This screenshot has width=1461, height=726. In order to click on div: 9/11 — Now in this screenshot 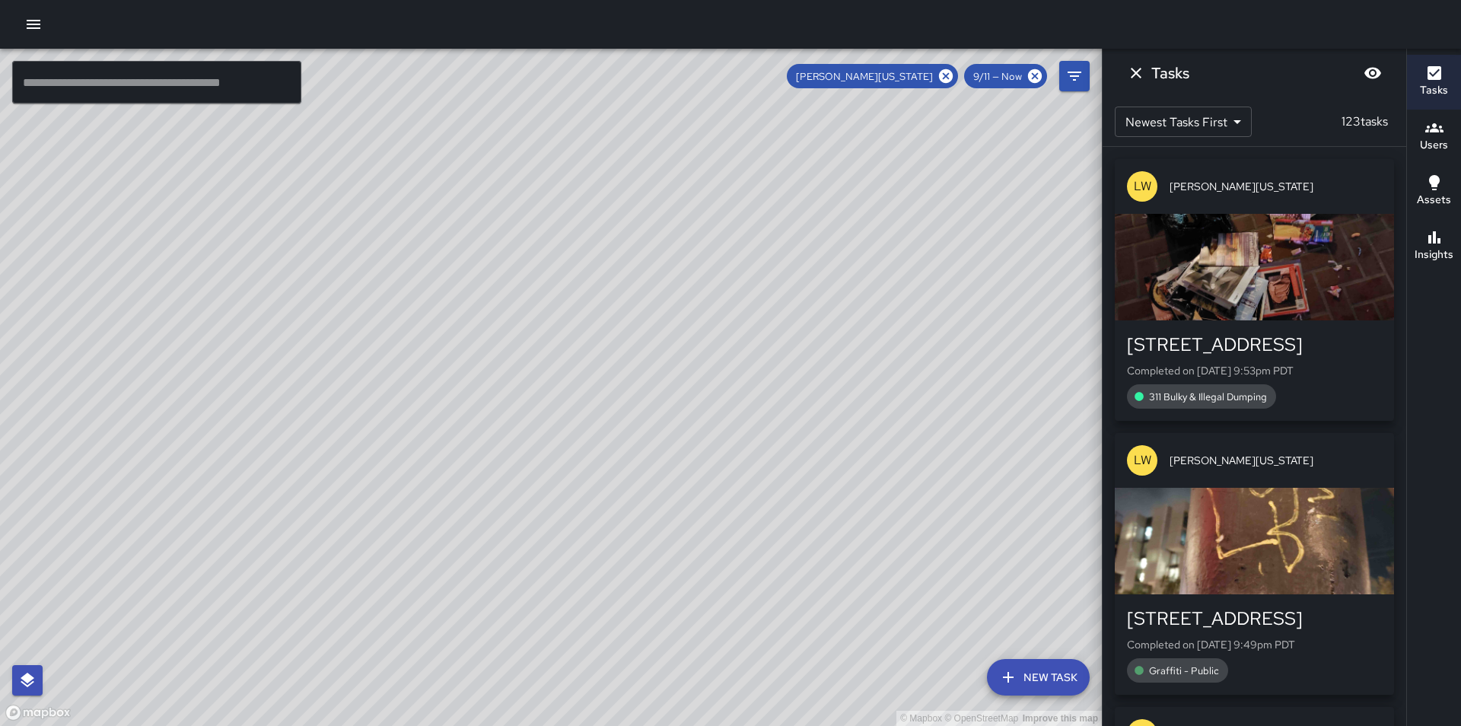, I will do `click(1005, 76)`.